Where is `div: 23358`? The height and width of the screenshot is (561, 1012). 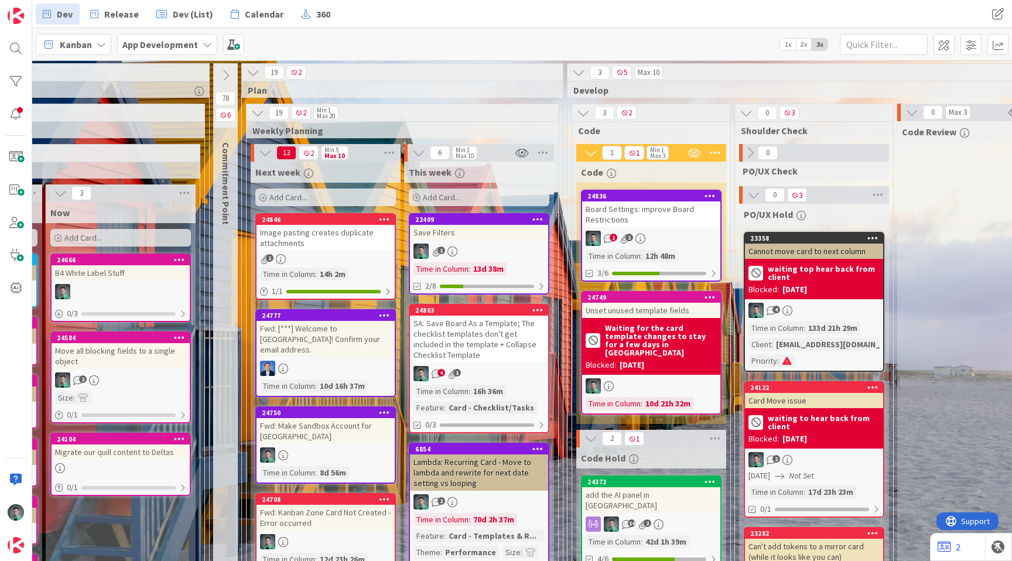 div: 23358 is located at coordinates (816, 238).